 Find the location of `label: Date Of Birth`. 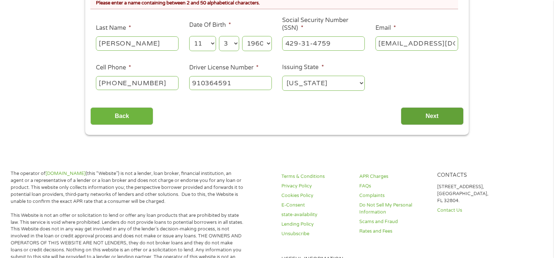

label: Date Of Birth is located at coordinates (210, 25).